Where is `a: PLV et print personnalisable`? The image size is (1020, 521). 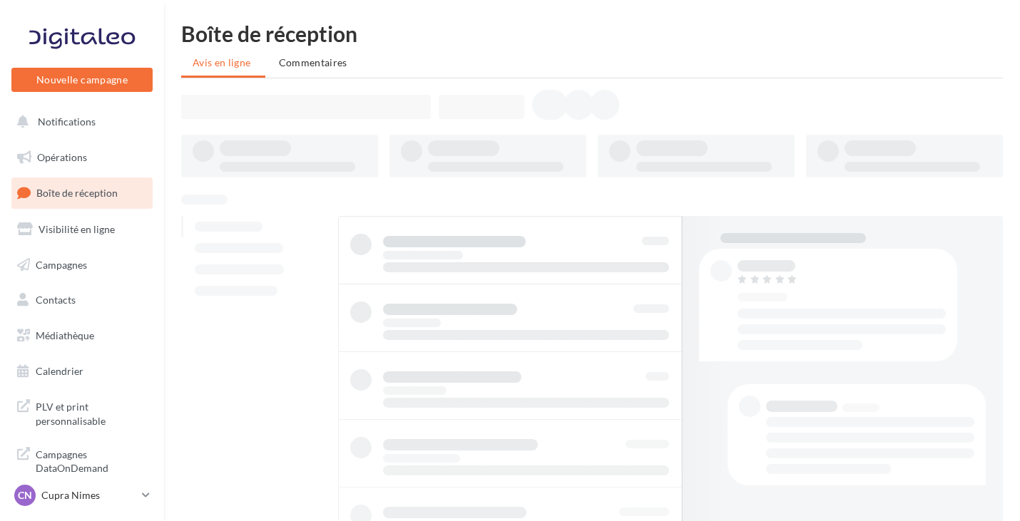 a: PLV et print personnalisable is located at coordinates (82, 412).